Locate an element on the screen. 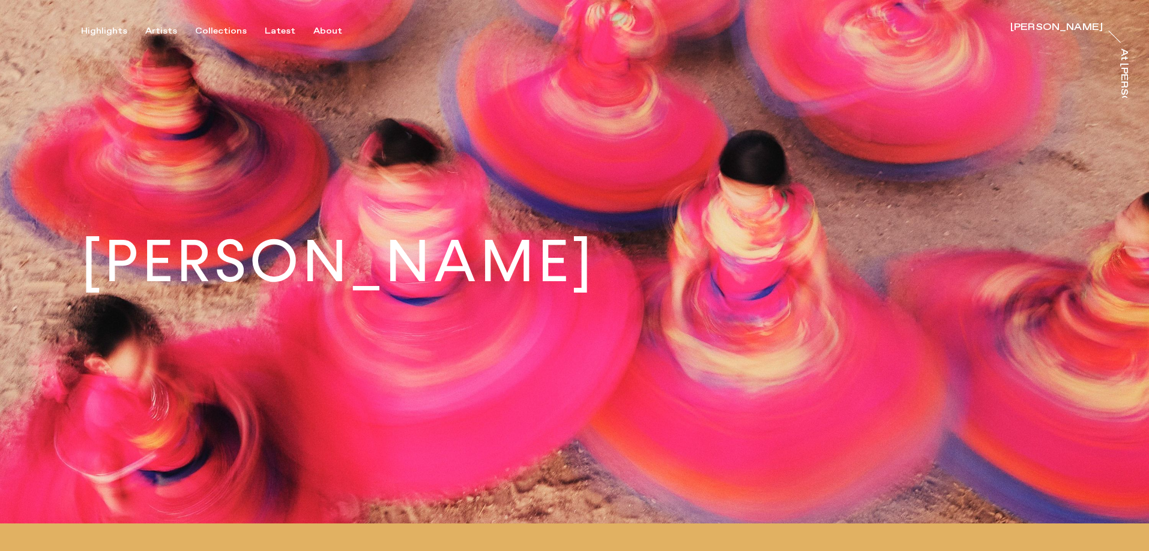  div: Collections is located at coordinates (221, 31).